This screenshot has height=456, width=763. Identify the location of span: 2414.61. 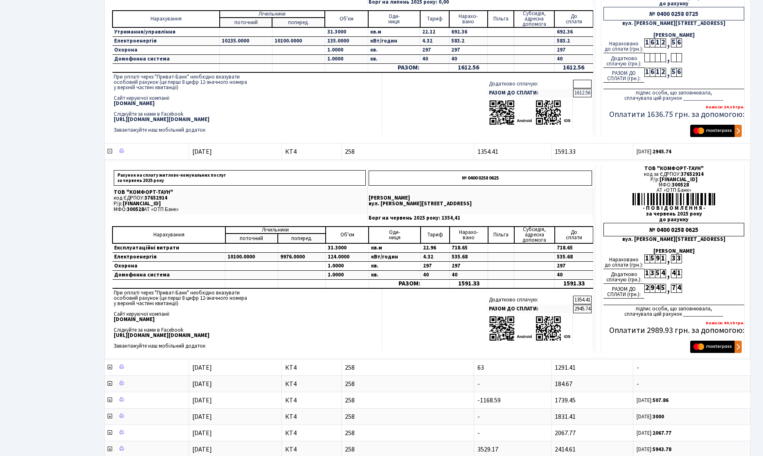
(565, 450).